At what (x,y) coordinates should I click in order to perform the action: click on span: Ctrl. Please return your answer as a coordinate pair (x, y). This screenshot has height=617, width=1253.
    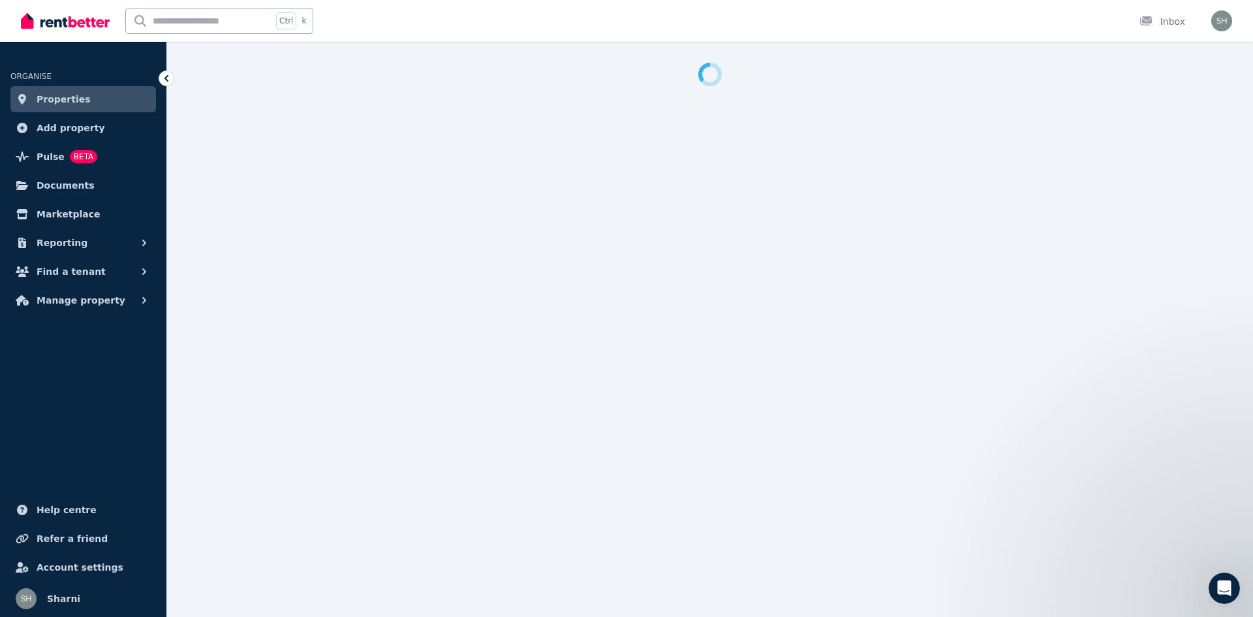
    Looking at the image, I should click on (286, 21).